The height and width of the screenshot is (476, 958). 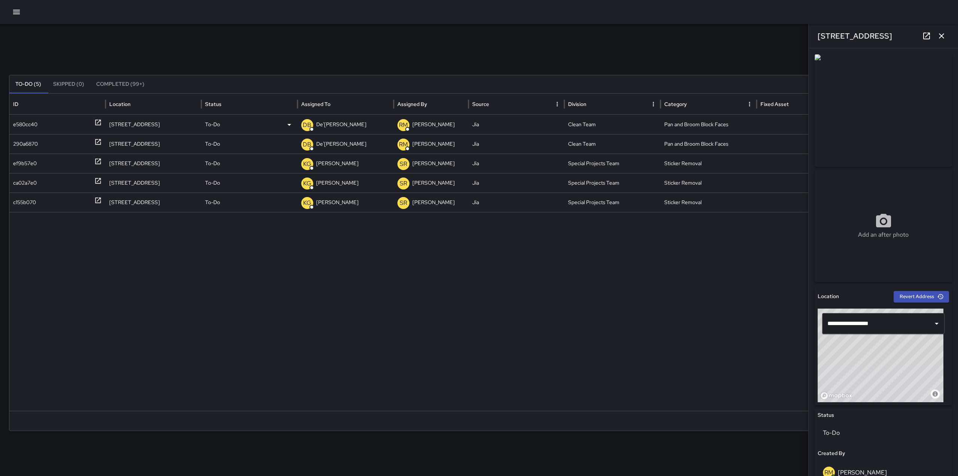 I want to click on button: Source column menu, so click(x=557, y=104).